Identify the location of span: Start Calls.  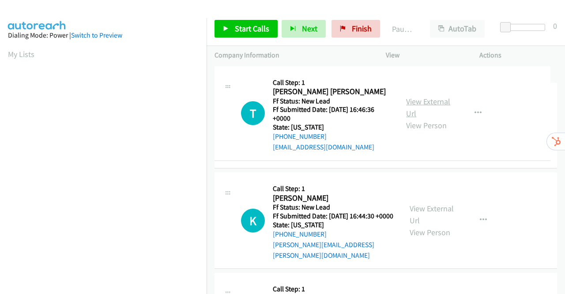
(252, 28).